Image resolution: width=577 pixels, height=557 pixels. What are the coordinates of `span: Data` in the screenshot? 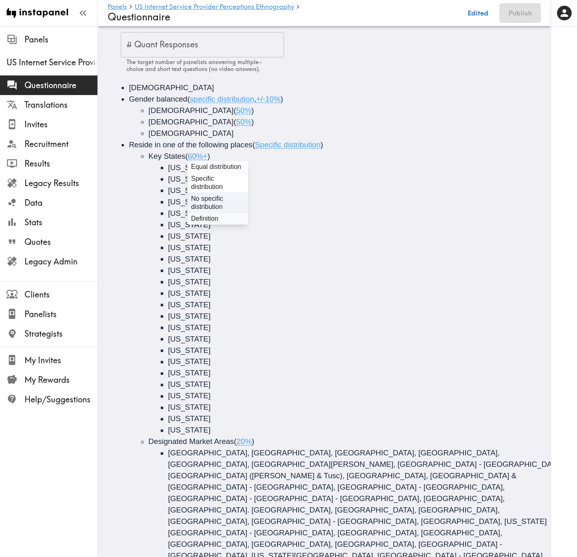 It's located at (61, 203).